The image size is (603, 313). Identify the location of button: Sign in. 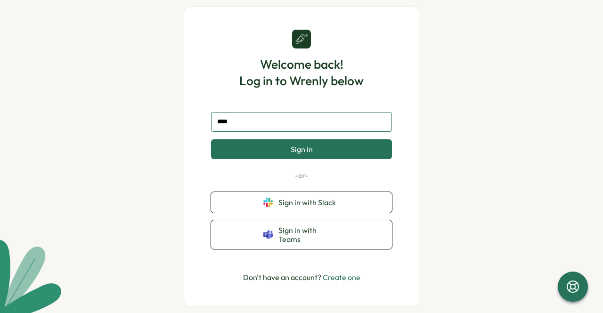
(302, 149).